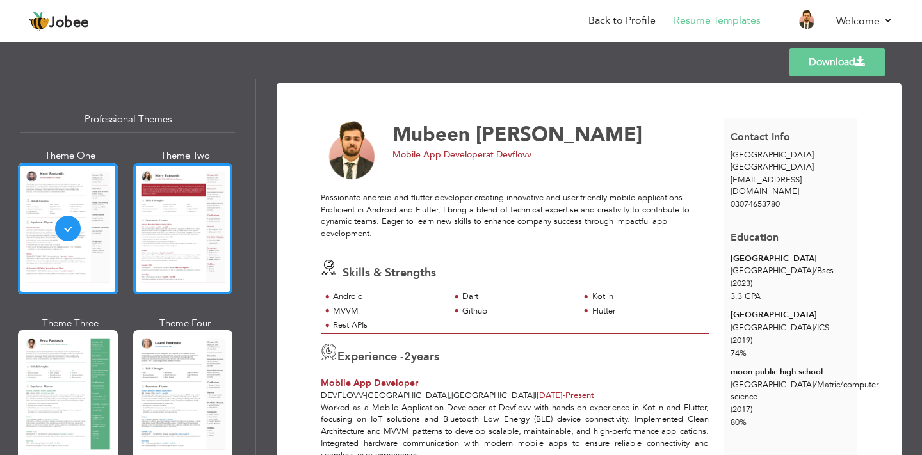  I want to click on div: Professional Themes, so click(127, 119).